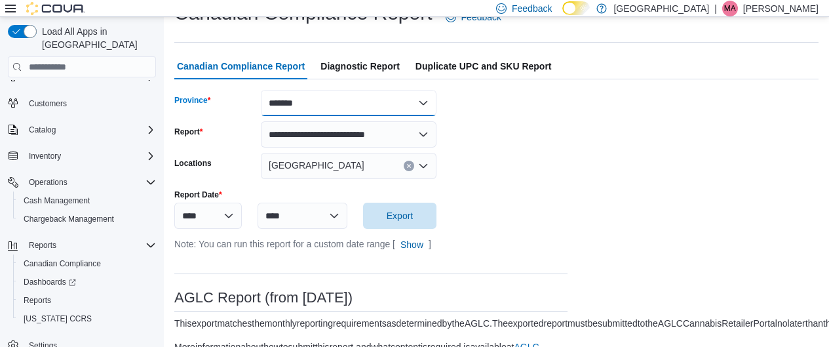 The height and width of the screenshot is (347, 829). I want to click on span: Canadian Compliance Report, so click(241, 66).